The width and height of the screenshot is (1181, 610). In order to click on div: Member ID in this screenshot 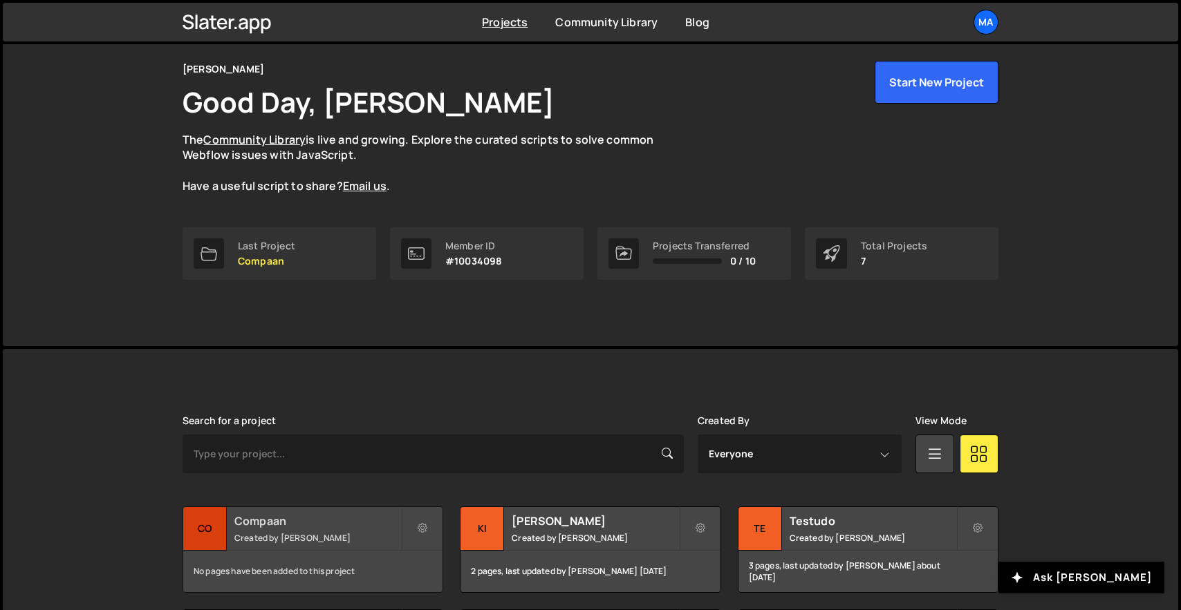, I will do `click(473, 246)`.